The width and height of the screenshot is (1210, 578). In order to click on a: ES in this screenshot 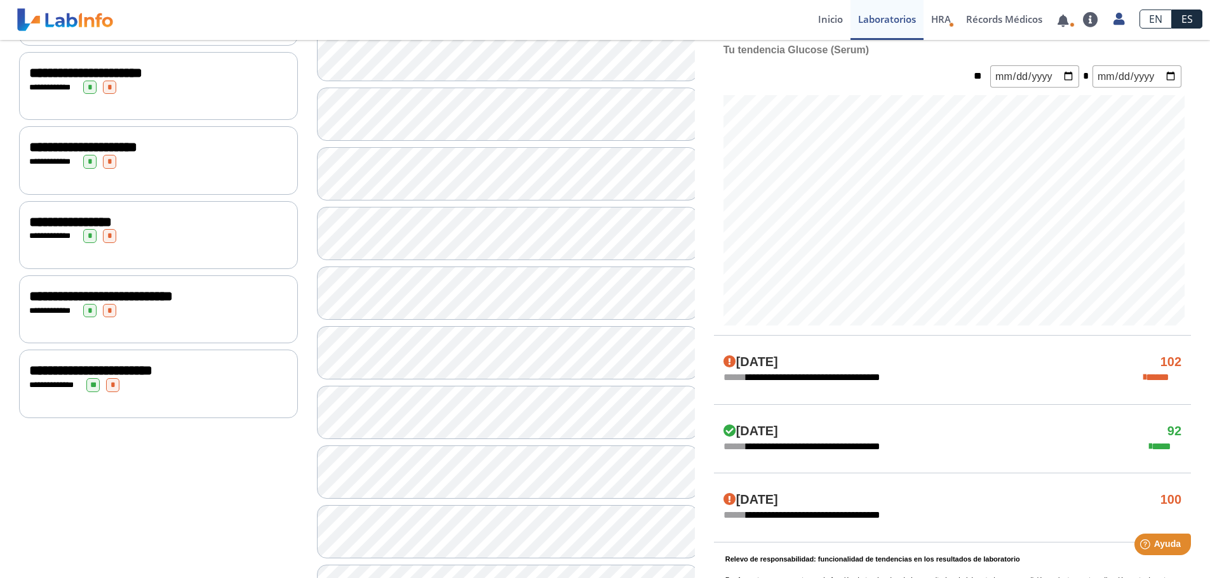, I will do `click(1187, 19)`.